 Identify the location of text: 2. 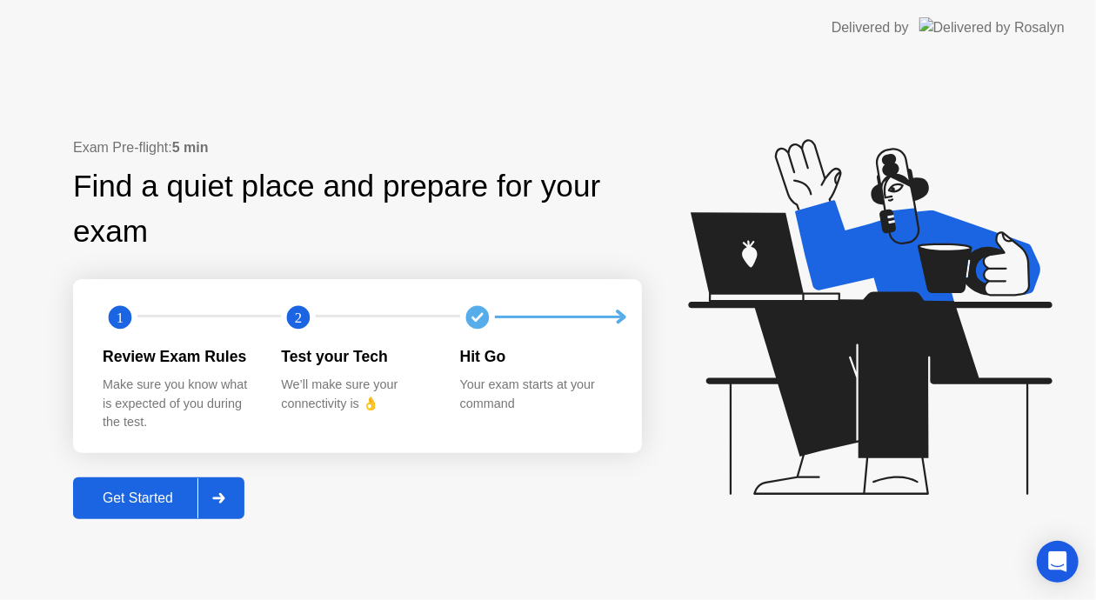
(298, 316).